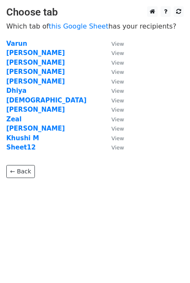  Describe the element at coordinates (78, 26) in the screenshot. I see `a: this Google Sheet` at that location.